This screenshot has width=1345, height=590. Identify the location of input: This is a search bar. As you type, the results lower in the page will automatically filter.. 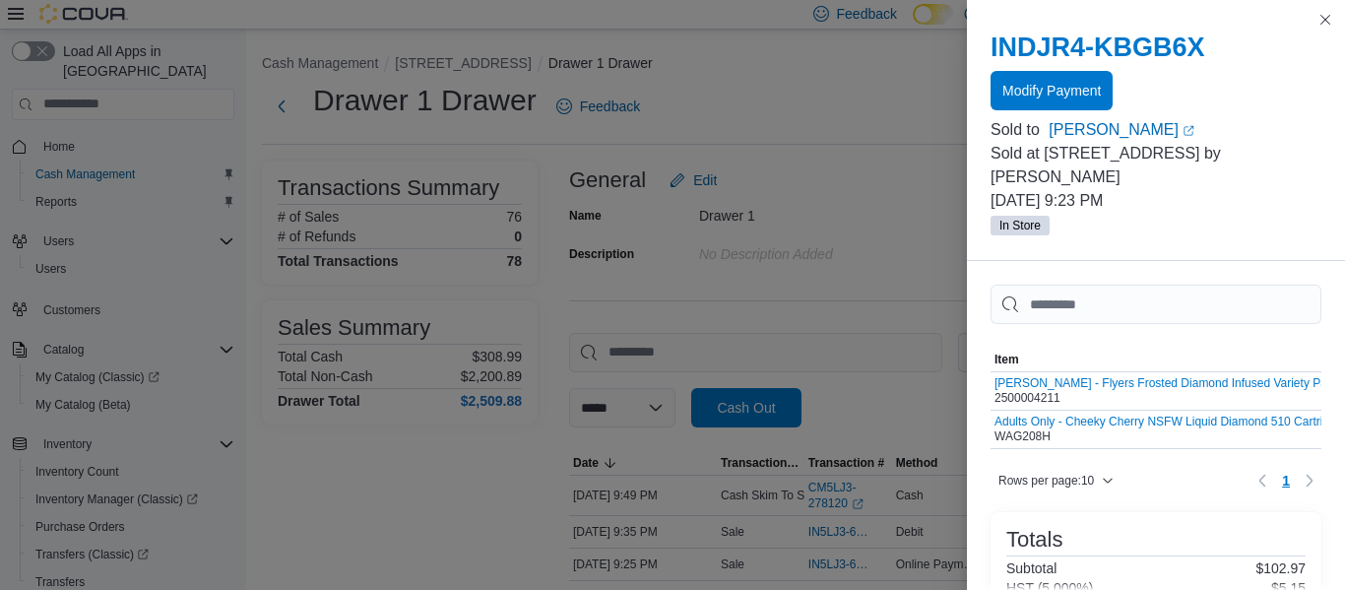
(1156, 304).